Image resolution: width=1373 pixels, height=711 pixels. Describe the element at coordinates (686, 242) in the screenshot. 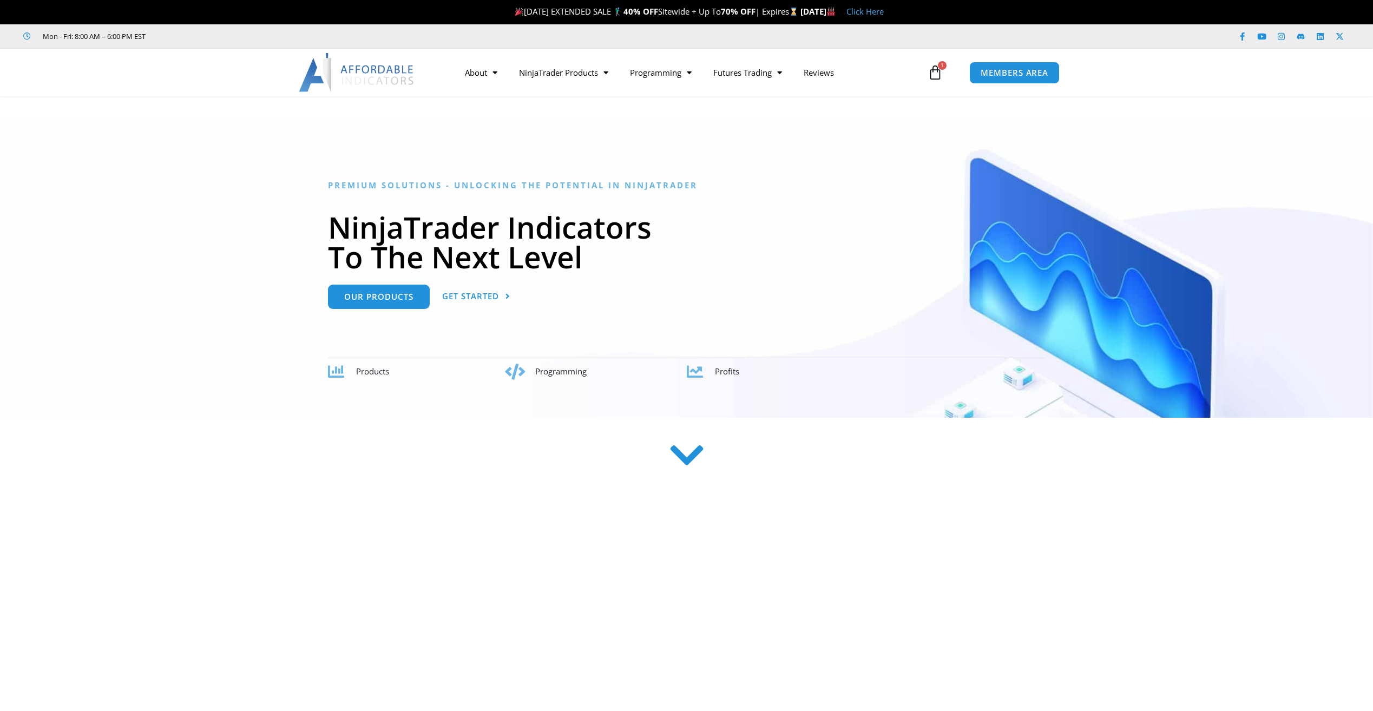

I see `h1: NinjaTrader Indicators To The Next Level` at that location.